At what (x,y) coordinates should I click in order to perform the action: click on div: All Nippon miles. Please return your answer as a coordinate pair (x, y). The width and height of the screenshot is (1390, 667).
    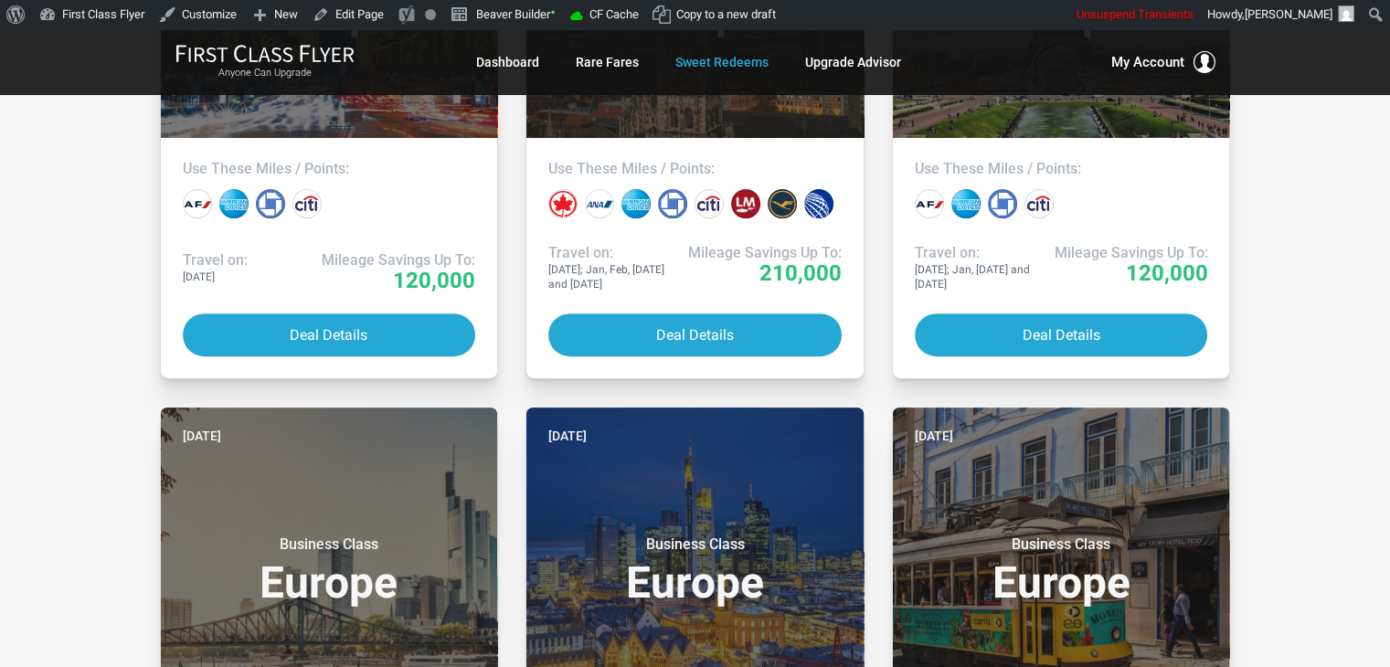
    Looking at the image, I should click on (599, 204).